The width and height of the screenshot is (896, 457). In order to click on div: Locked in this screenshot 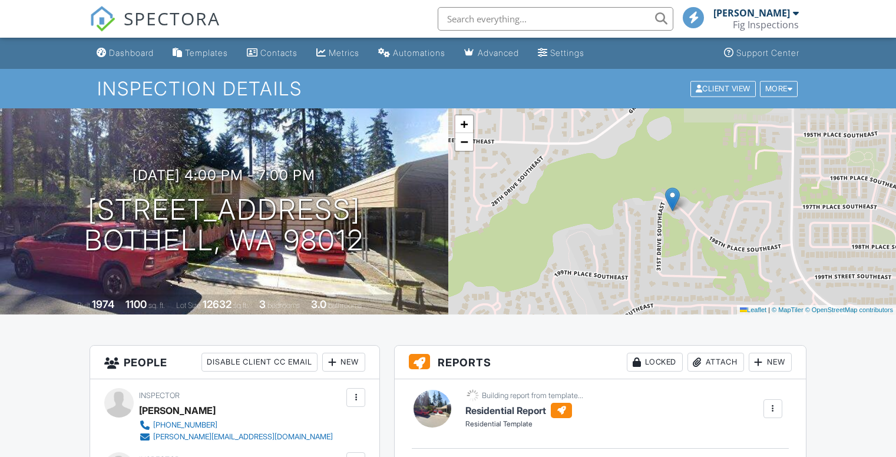, I will do `click(655, 362)`.